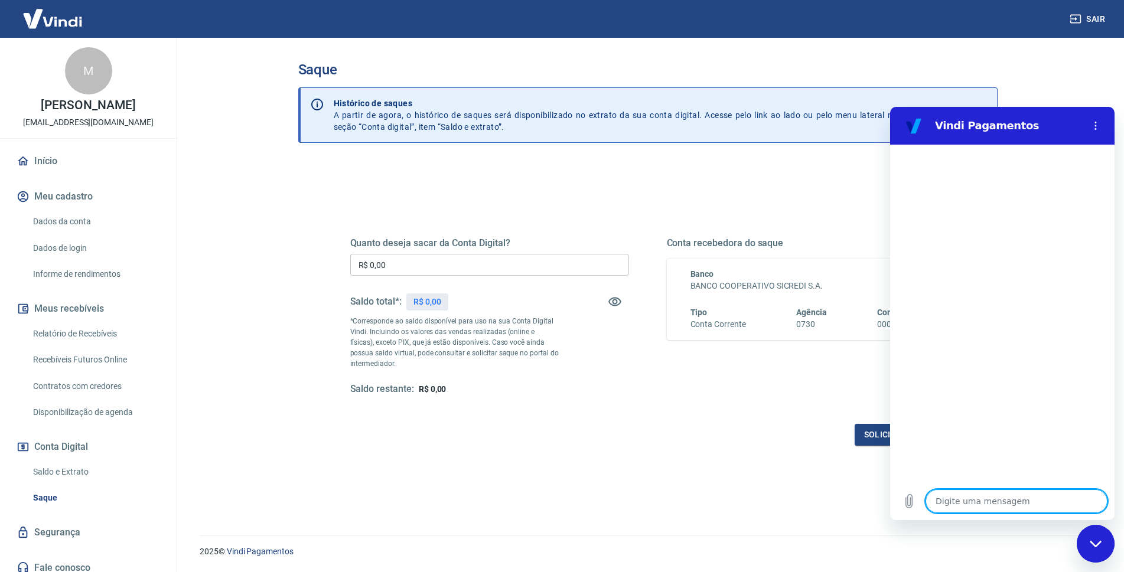  Describe the element at coordinates (376, 302) in the screenshot. I see `h5: Saldo total*:` at that location.